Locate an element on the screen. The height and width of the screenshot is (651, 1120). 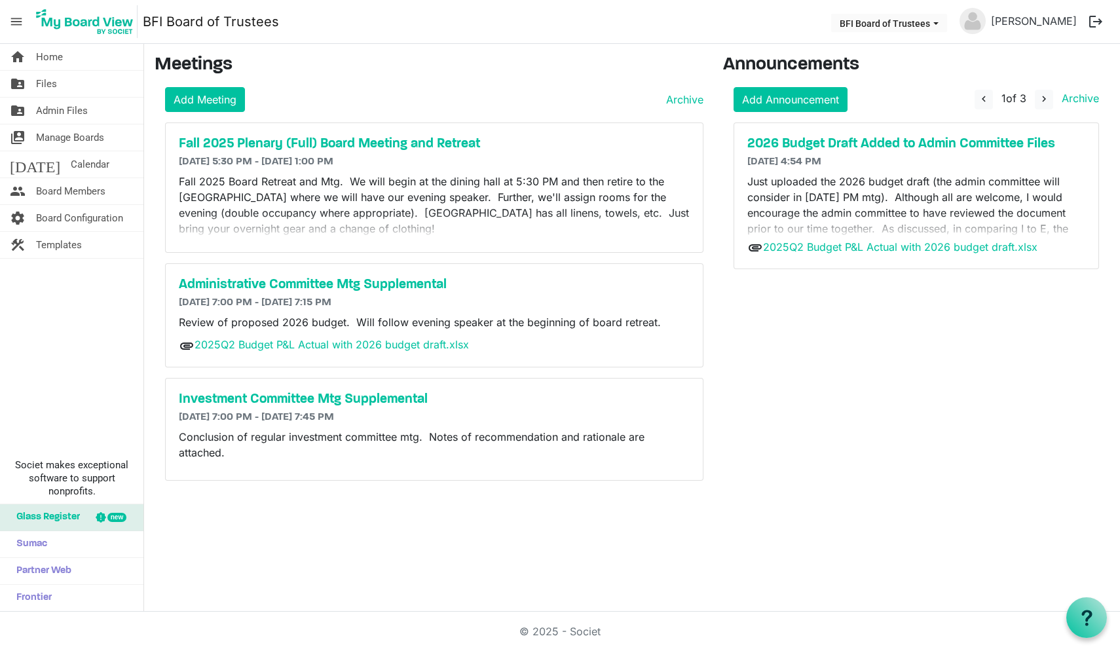
h5: Fall 2025 Plenary (Full) Board Meeting and Retreat is located at coordinates (434, 144).